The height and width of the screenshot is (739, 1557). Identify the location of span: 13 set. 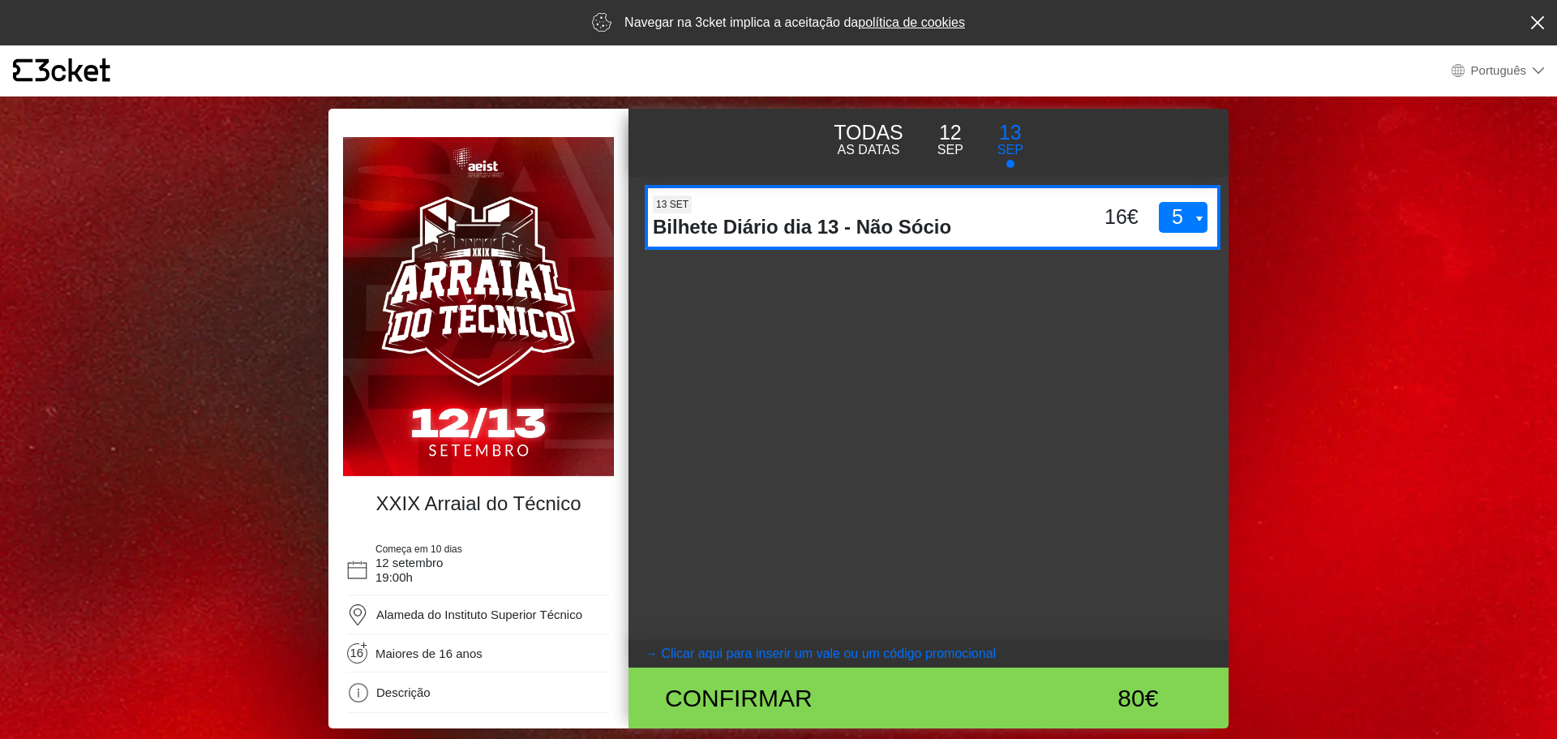
(672, 204).